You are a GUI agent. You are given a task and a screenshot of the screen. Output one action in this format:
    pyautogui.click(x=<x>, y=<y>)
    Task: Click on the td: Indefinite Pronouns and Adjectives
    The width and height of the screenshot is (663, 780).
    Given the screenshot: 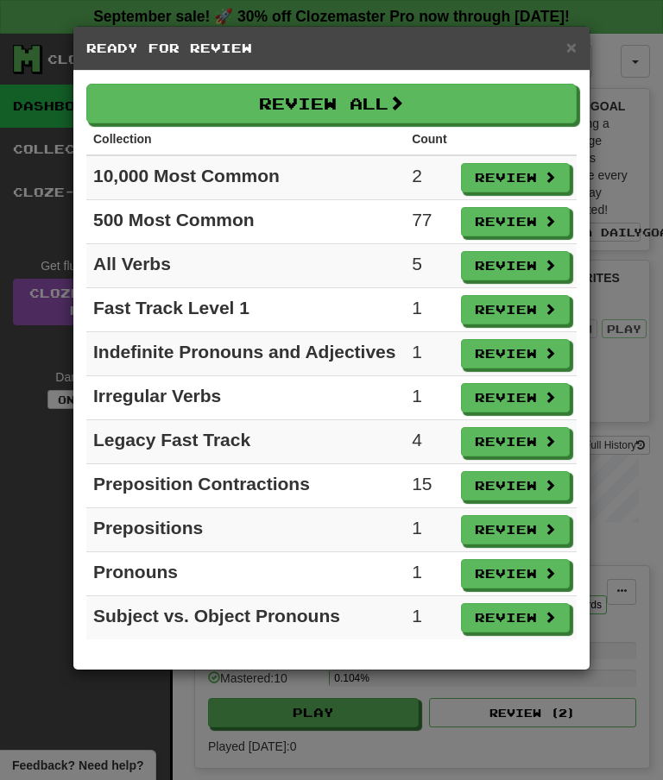 What is the action you would take?
    pyautogui.click(x=245, y=354)
    